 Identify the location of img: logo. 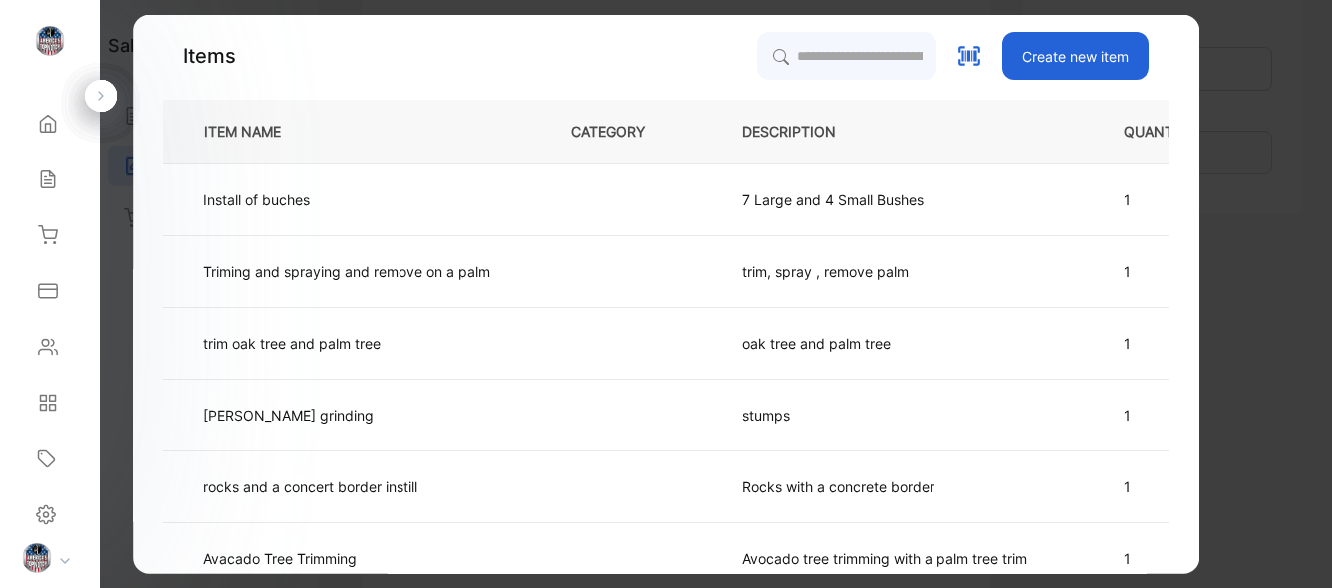
(50, 41).